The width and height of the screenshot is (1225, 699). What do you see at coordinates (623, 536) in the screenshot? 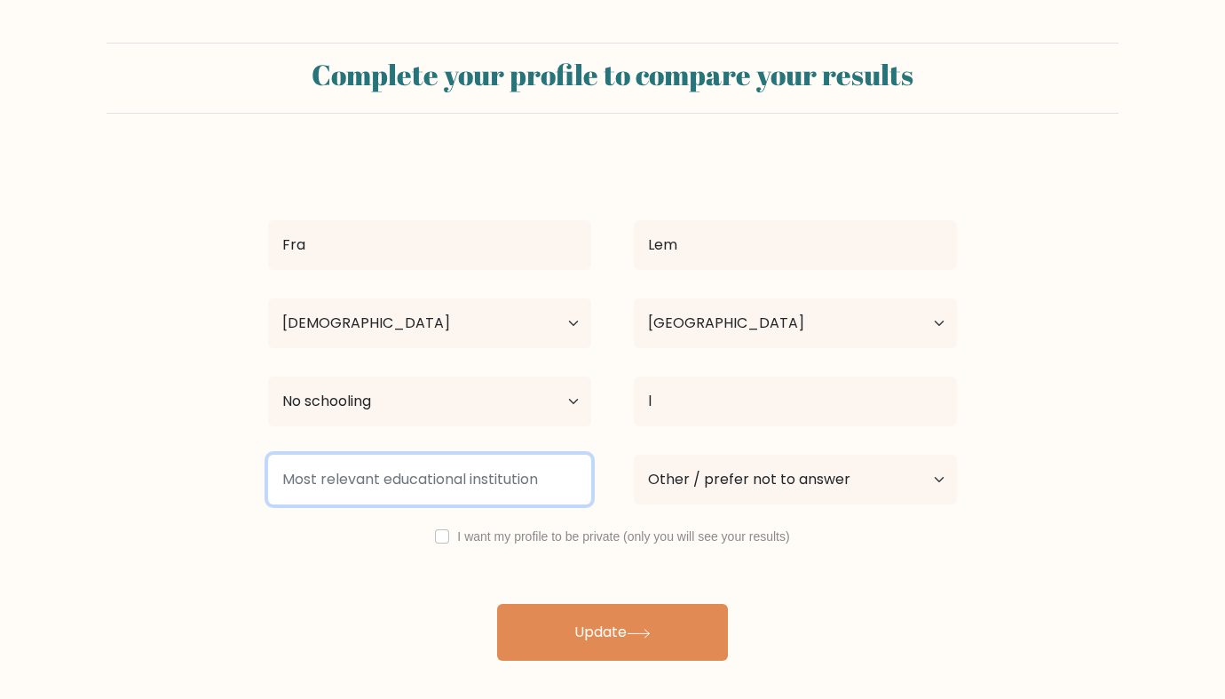
I see `label: I want my profile to be private (only you will see your results)` at bounding box center [623, 536].